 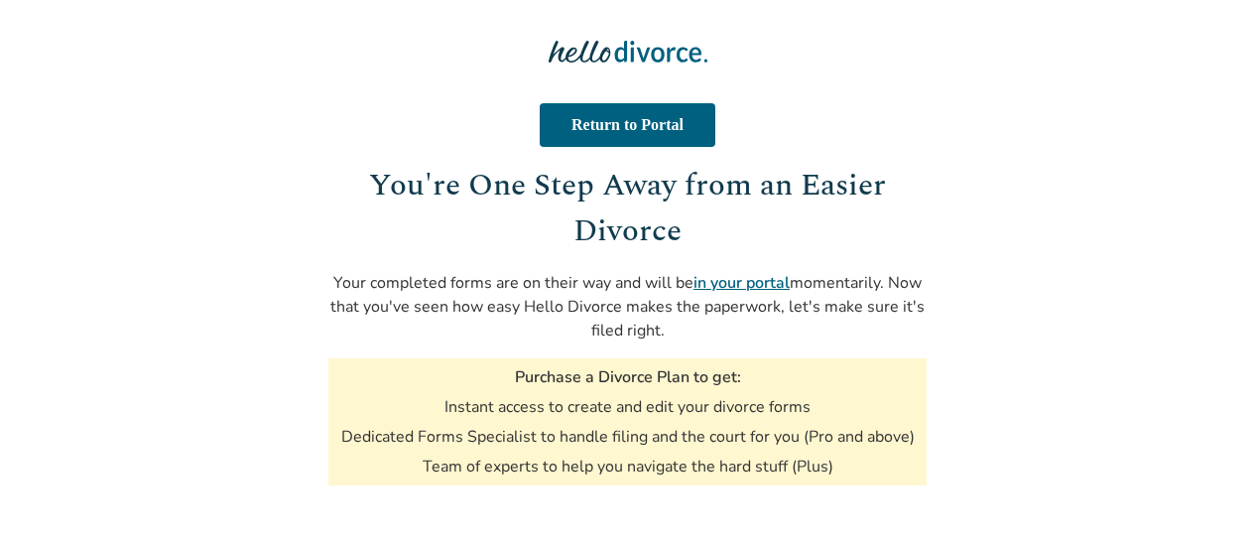 What do you see at coordinates (627, 407) in the screenshot?
I see `li: Instant access to create and edit your divorce forms` at bounding box center [627, 407].